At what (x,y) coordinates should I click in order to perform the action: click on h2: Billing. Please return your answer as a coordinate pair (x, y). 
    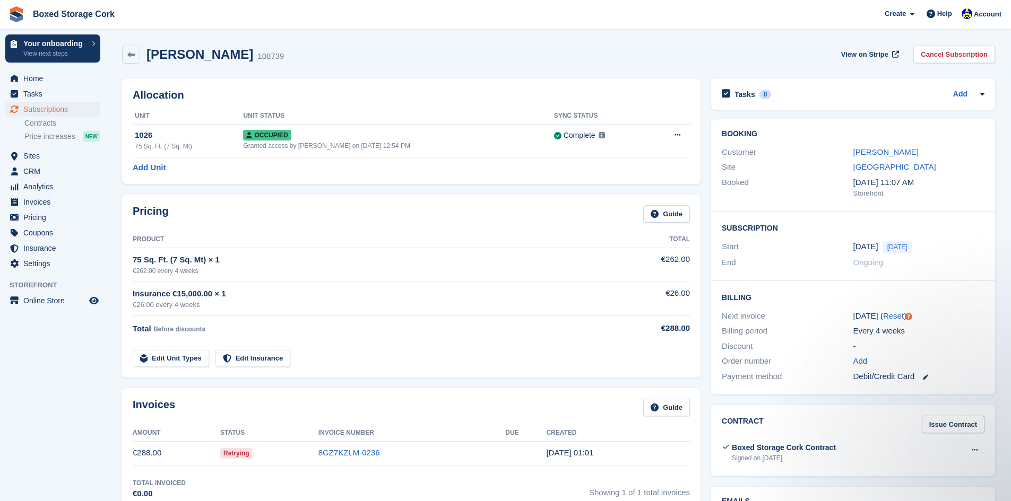
    Looking at the image, I should click on (853, 297).